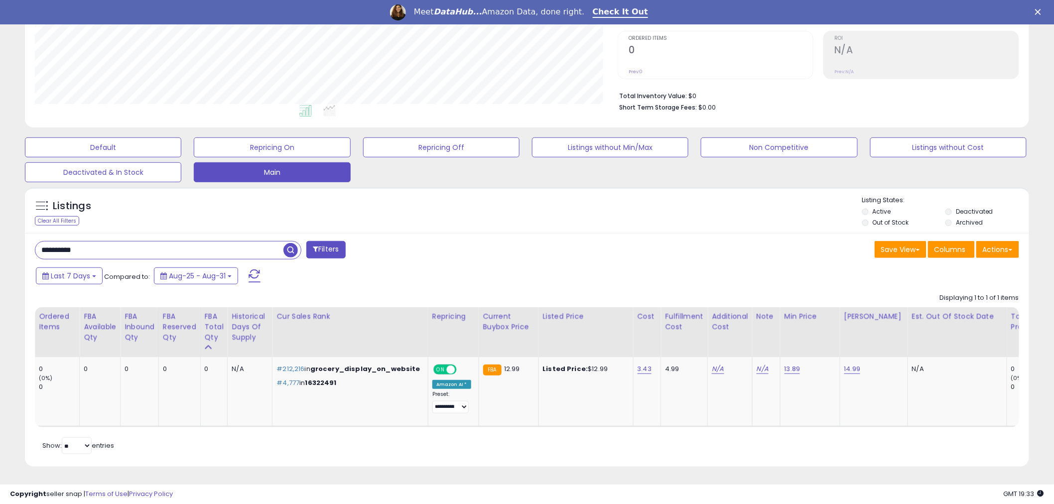 Image resolution: width=1054 pixels, height=504 pixels. What do you see at coordinates (810, 316) in the screenshot?
I see `div: Min Price` at bounding box center [810, 316].